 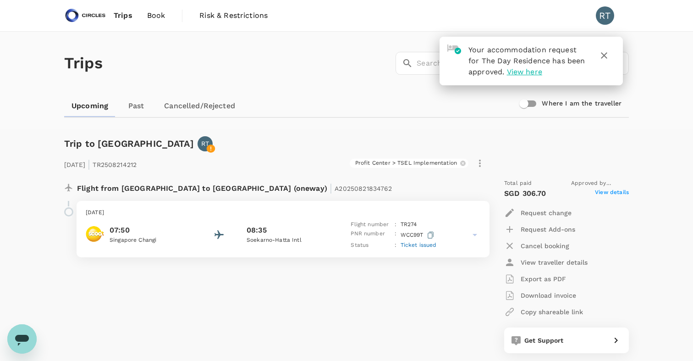 What do you see at coordinates (518, 183) in the screenshot?
I see `span: Total paid` at bounding box center [518, 183].